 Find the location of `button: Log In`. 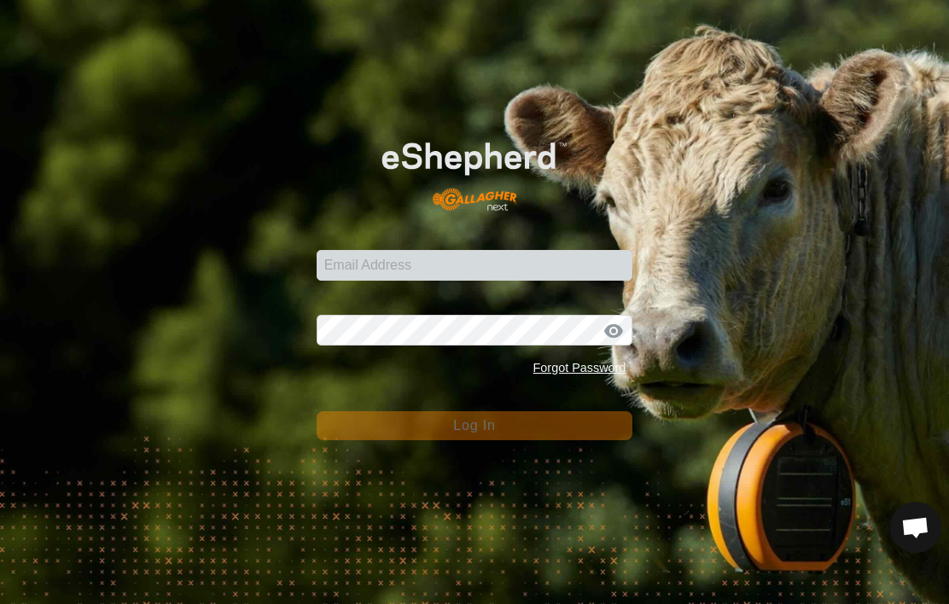

button: Log In is located at coordinates (474, 426).